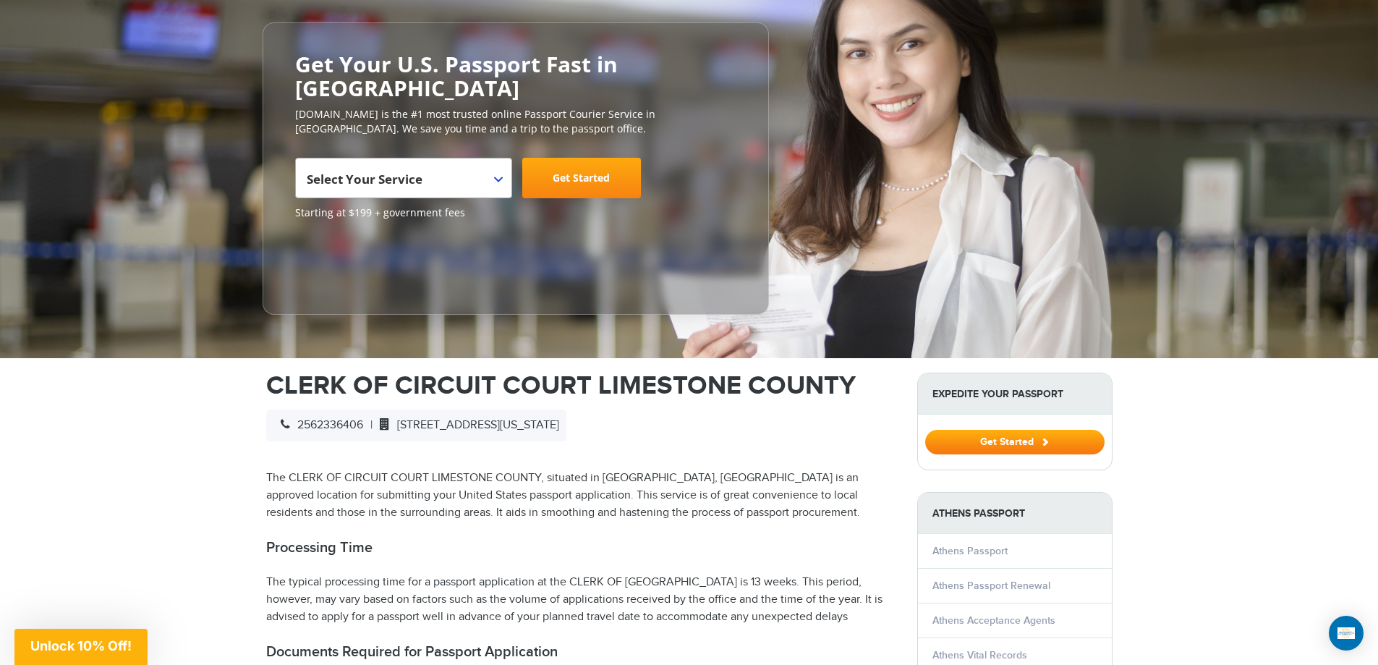 The width and height of the screenshot is (1378, 665). I want to click on span: Starting at $199 + government fees, so click(516, 213).